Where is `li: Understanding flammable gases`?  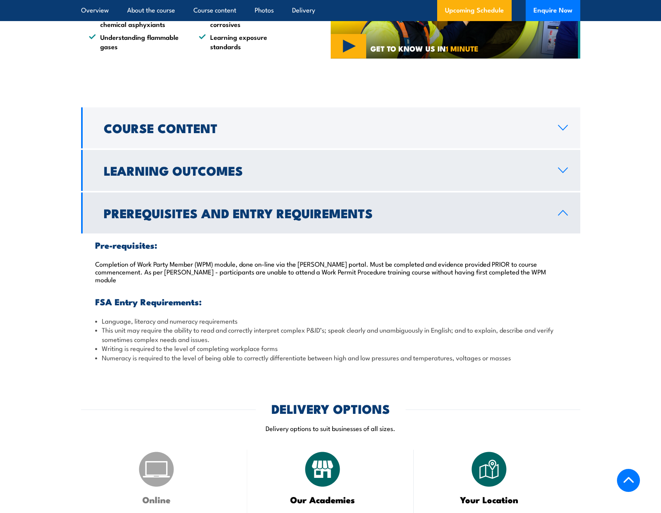 li: Understanding flammable gases is located at coordinates (137, 41).